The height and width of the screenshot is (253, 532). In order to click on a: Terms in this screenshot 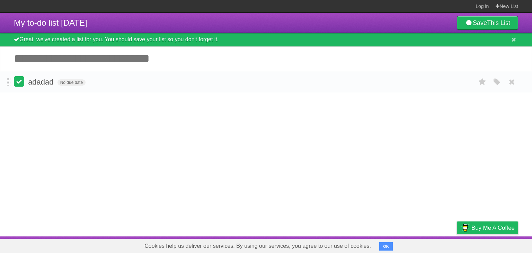, I will do `click(432, 244)`.